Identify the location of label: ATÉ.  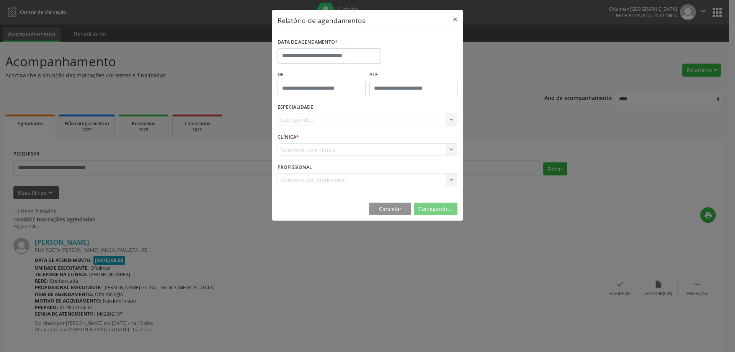
(414, 75).